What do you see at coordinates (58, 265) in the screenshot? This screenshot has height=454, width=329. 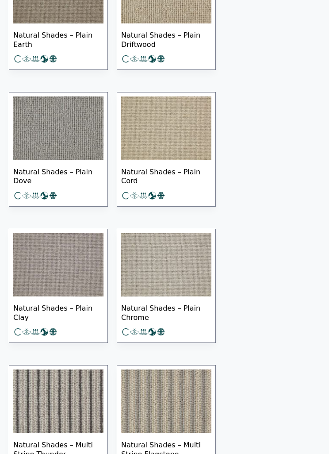 I see `img: organic grey wool loop` at bounding box center [58, 265].